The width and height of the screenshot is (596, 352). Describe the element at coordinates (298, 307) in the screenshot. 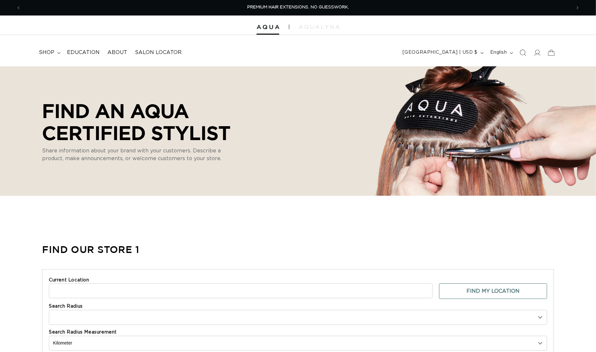

I see `label: Search Radius` at that location.